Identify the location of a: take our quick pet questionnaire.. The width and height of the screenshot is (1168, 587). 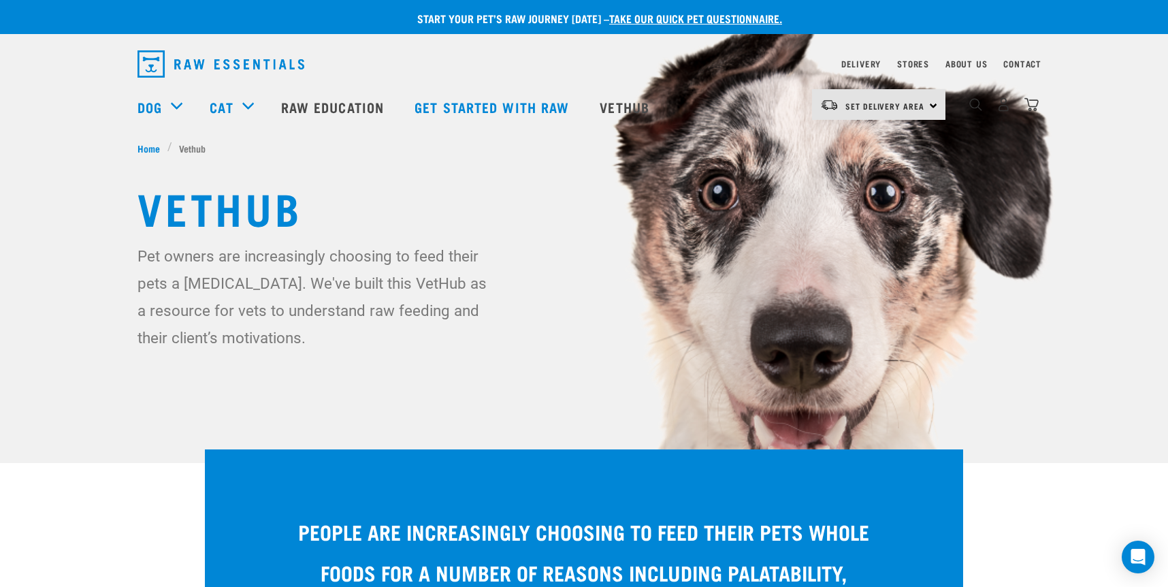
(696, 18).